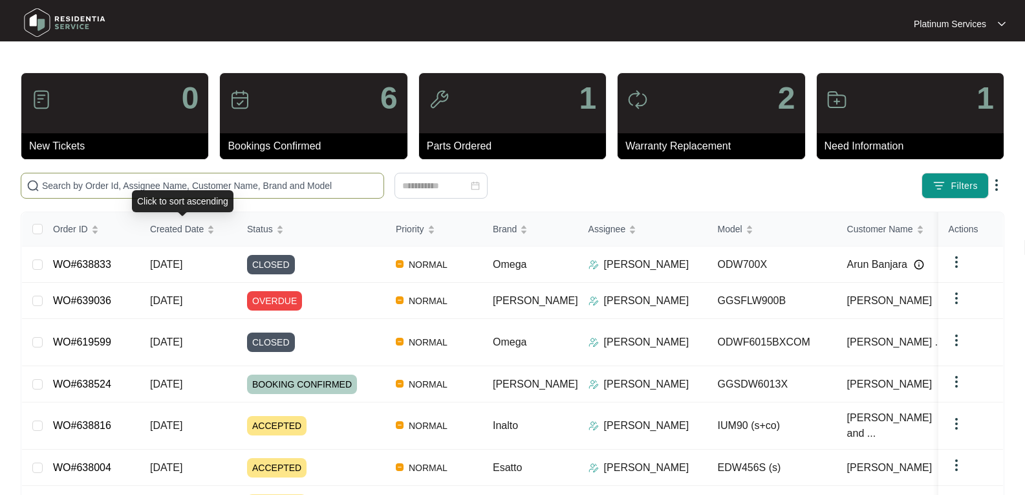 This screenshot has height=495, width=1025. Describe the element at coordinates (260, 229) in the screenshot. I see `span: Status` at that location.